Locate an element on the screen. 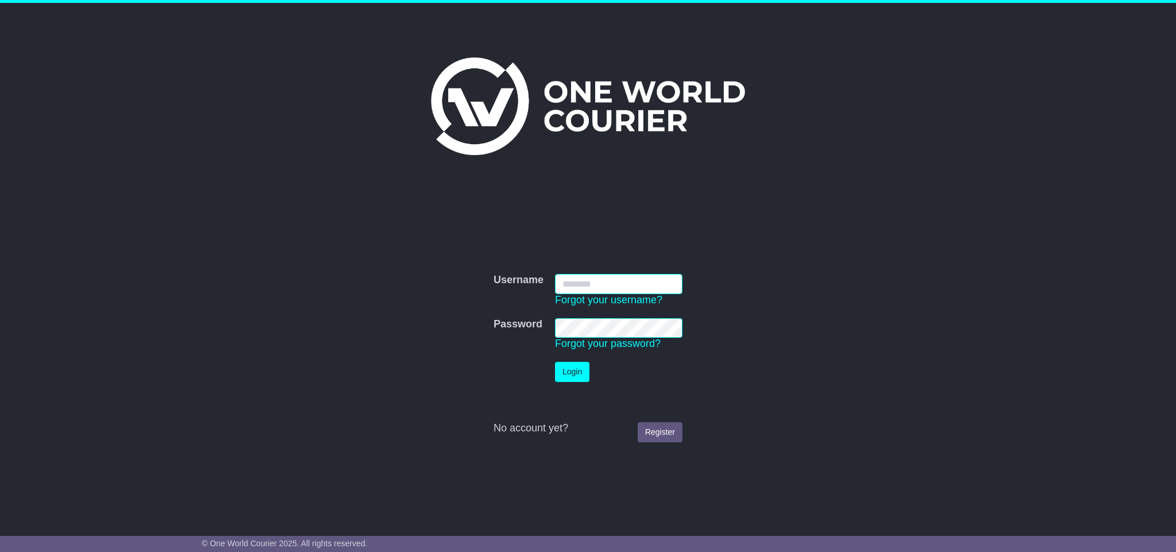 This screenshot has width=1176, height=552. a: Forgot your password? is located at coordinates (608, 343).